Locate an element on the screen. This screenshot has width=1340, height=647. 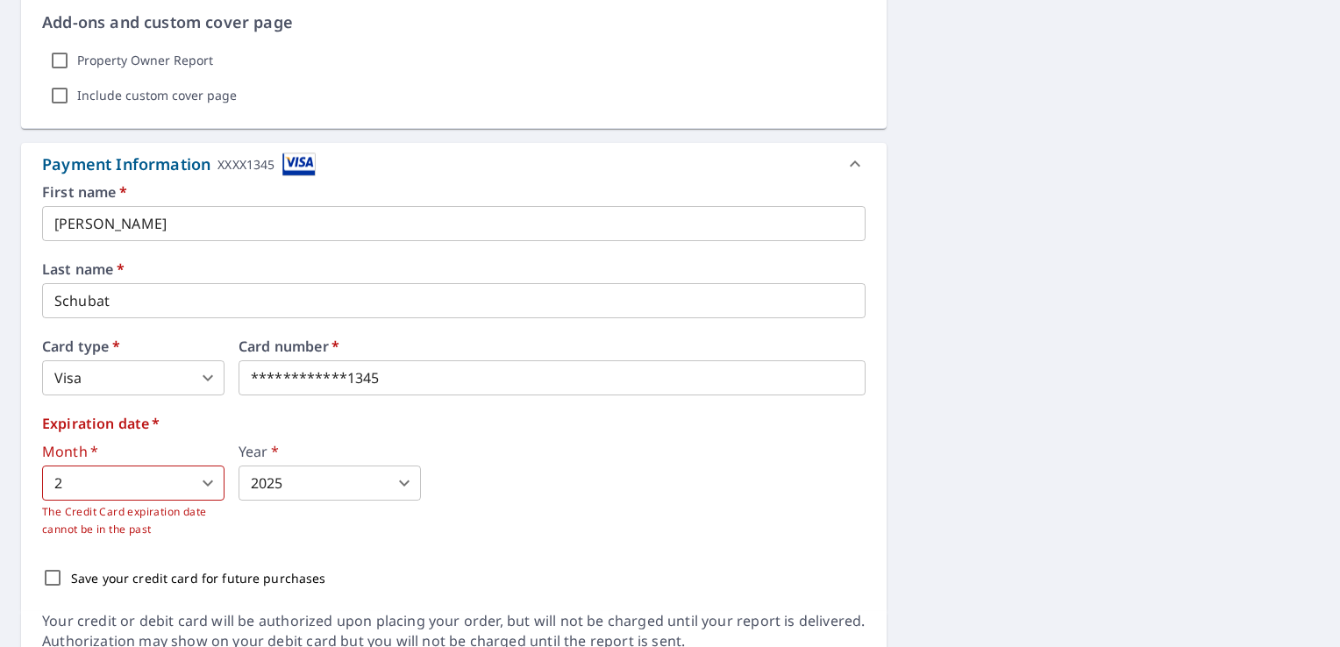
label: Card type is located at coordinates (133, 346).